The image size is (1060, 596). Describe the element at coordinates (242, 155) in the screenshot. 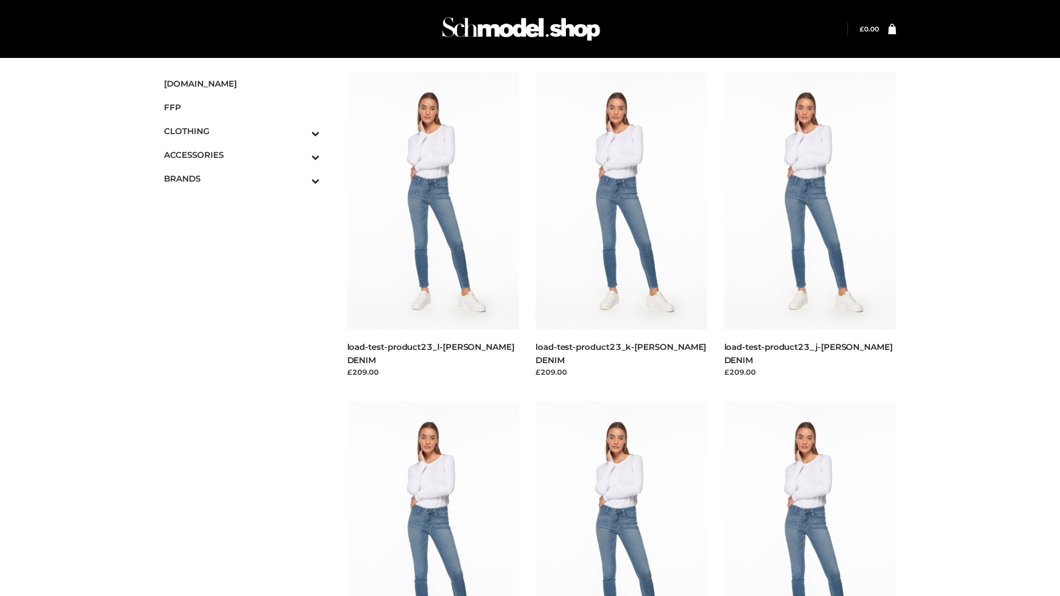

I see `span: ACCESSORIES` at that location.